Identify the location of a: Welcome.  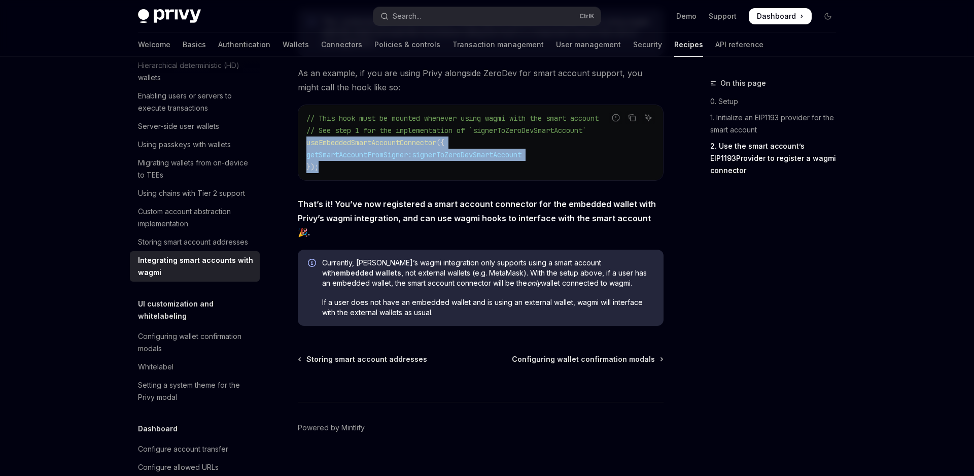
(154, 45).